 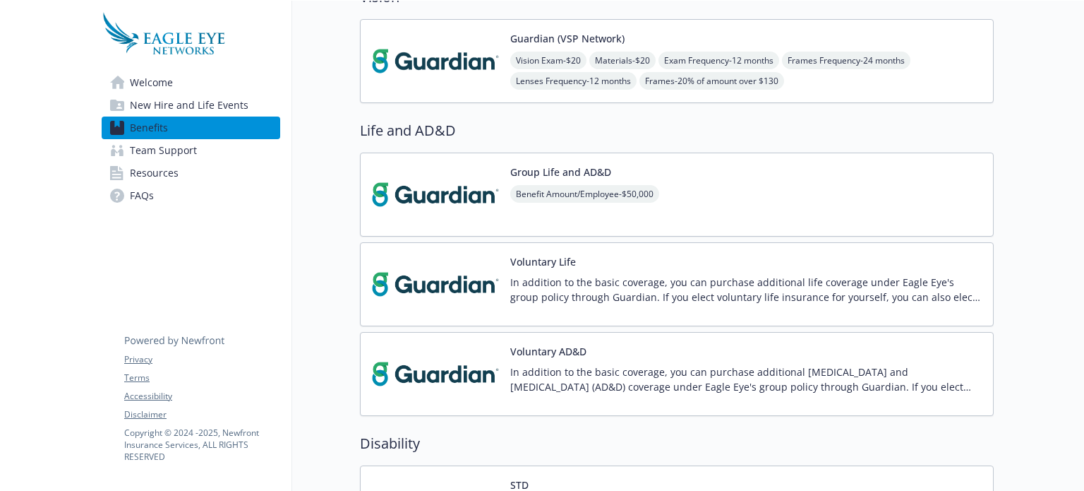 I want to click on span: Resources, so click(x=154, y=173).